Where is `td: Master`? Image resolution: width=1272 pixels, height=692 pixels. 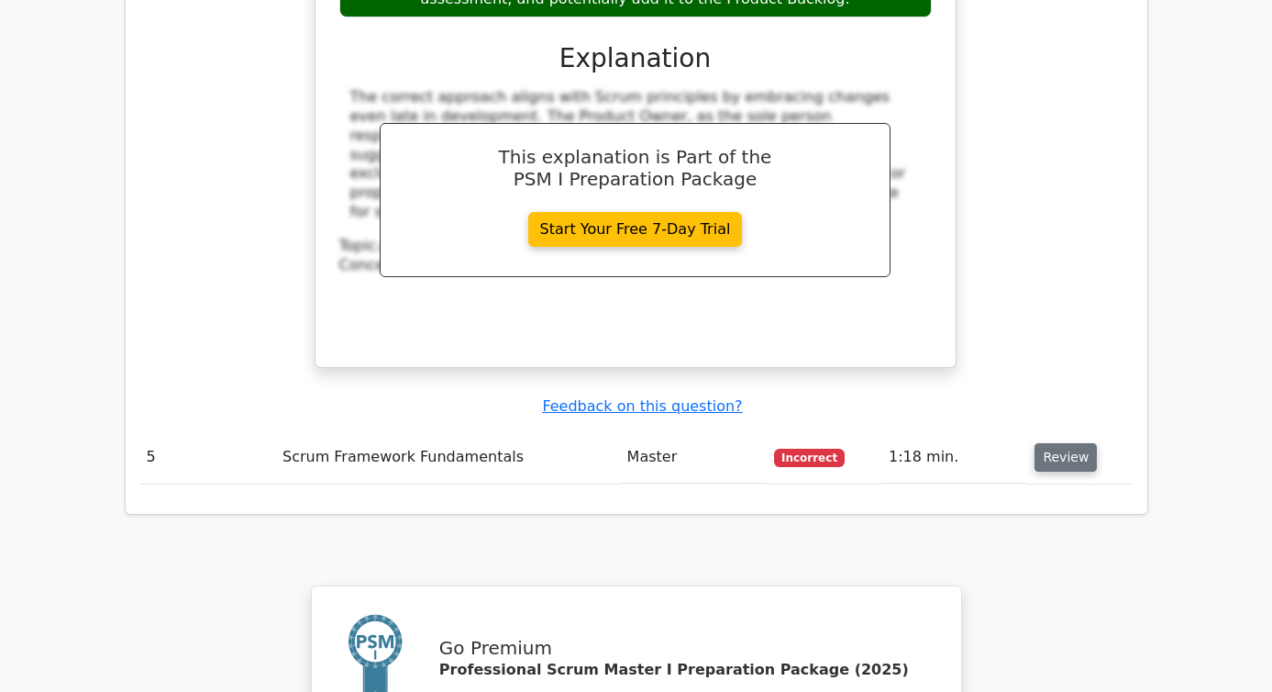 td: Master is located at coordinates (694, 457).